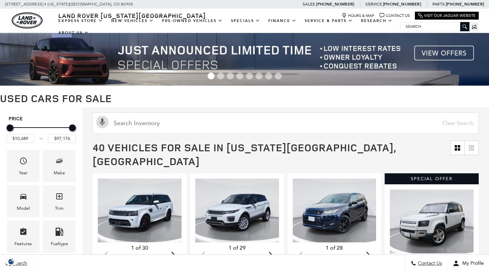 The image size is (489, 272). Describe the element at coordinates (329, 21) in the screenshot. I see `a: Service & Parts` at that location.